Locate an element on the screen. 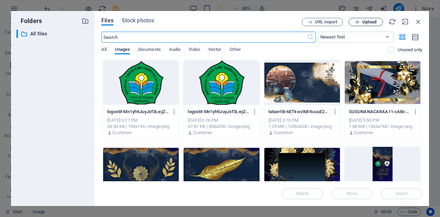 The height and width of the screenshot is (217, 440). span: Stock photos is located at coordinates (138, 21).